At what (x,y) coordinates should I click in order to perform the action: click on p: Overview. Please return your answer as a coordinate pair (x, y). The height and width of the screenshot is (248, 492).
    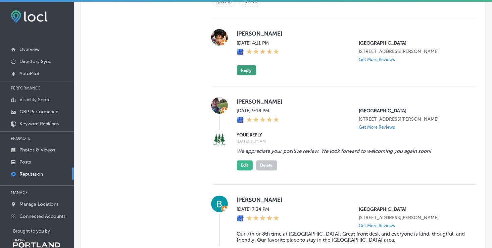
    Looking at the image, I should click on (30, 49).